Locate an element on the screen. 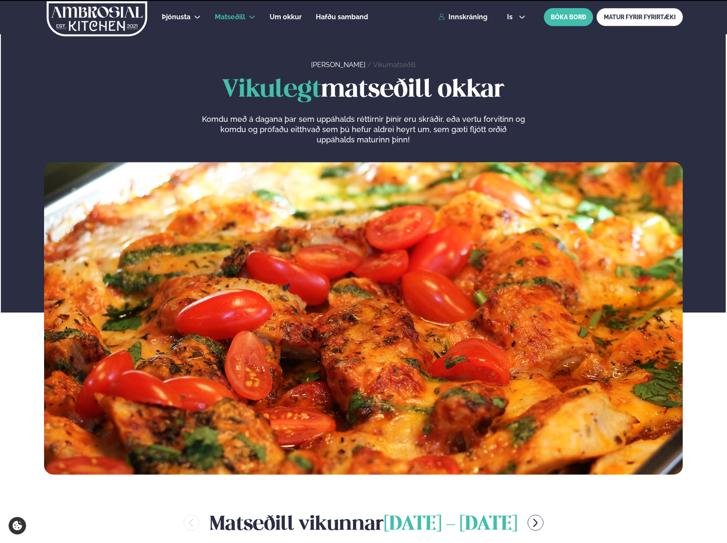 This screenshot has width=727, height=543. span: is is located at coordinates (511, 17).